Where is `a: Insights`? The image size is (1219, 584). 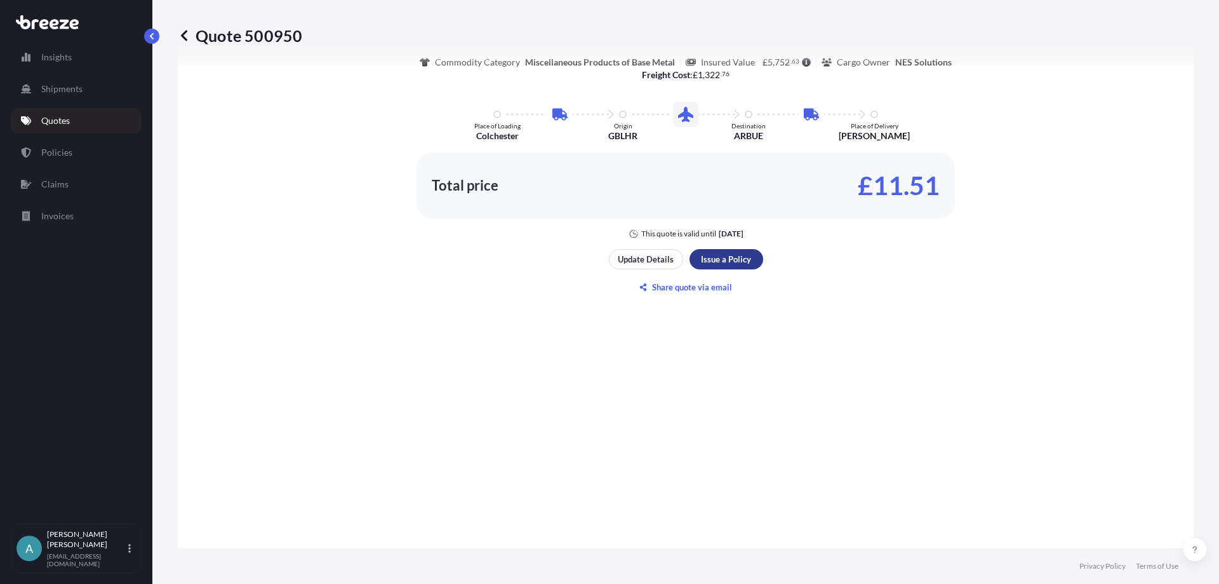 a: Insights is located at coordinates (76, 57).